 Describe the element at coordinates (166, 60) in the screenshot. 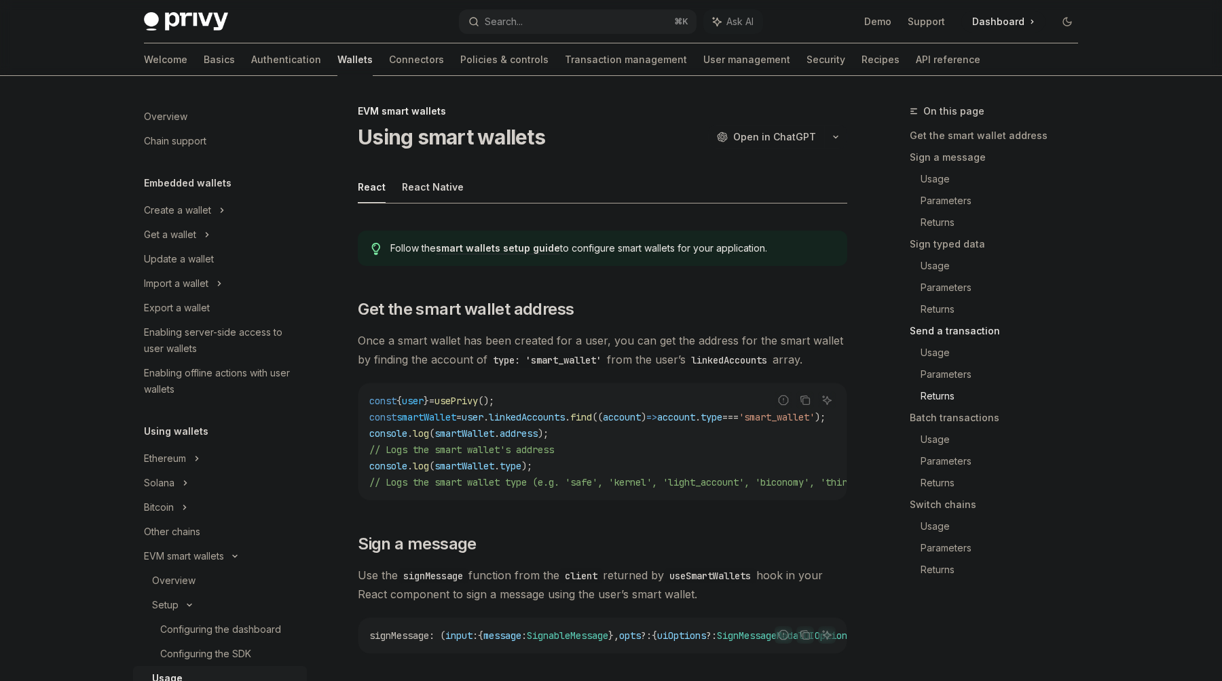

I see `a: Welcome` at that location.